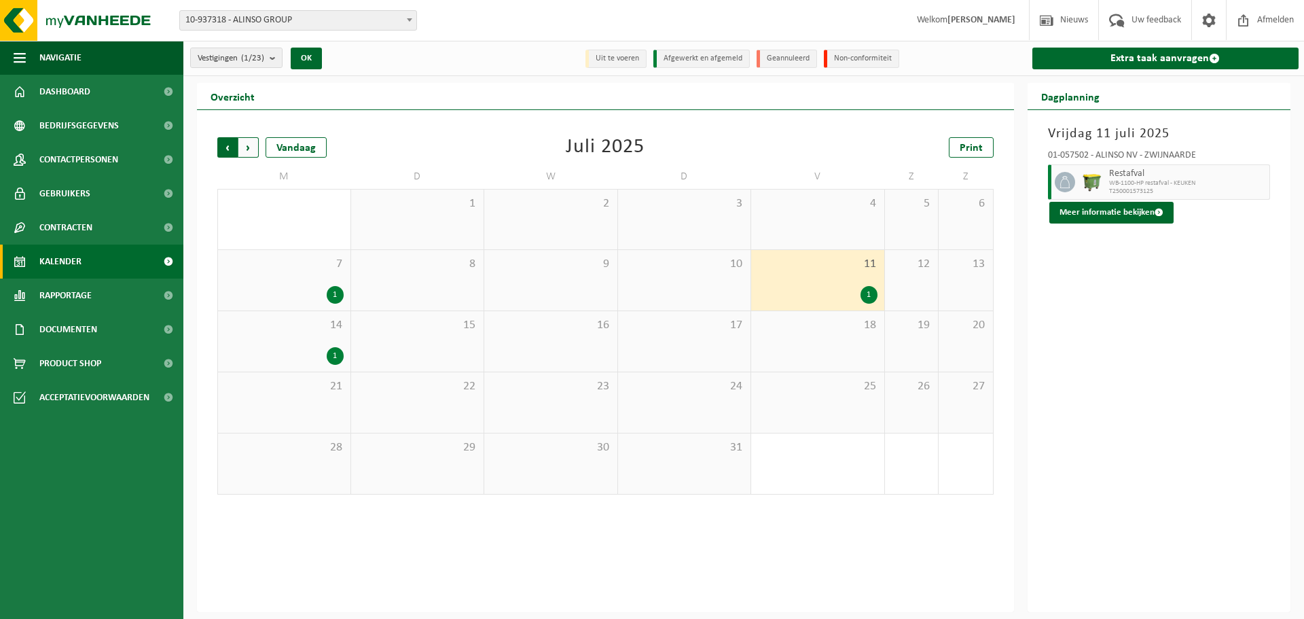 The height and width of the screenshot is (619, 1304). Describe the element at coordinates (418, 264) in the screenshot. I see `span: 8` at that location.